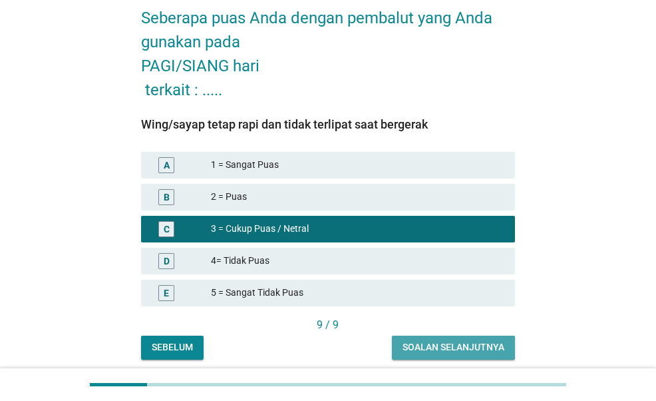 The height and width of the screenshot is (401, 656). What do you see at coordinates (327, 325) in the screenshot?
I see `div: 9 / 9` at bounding box center [327, 325].